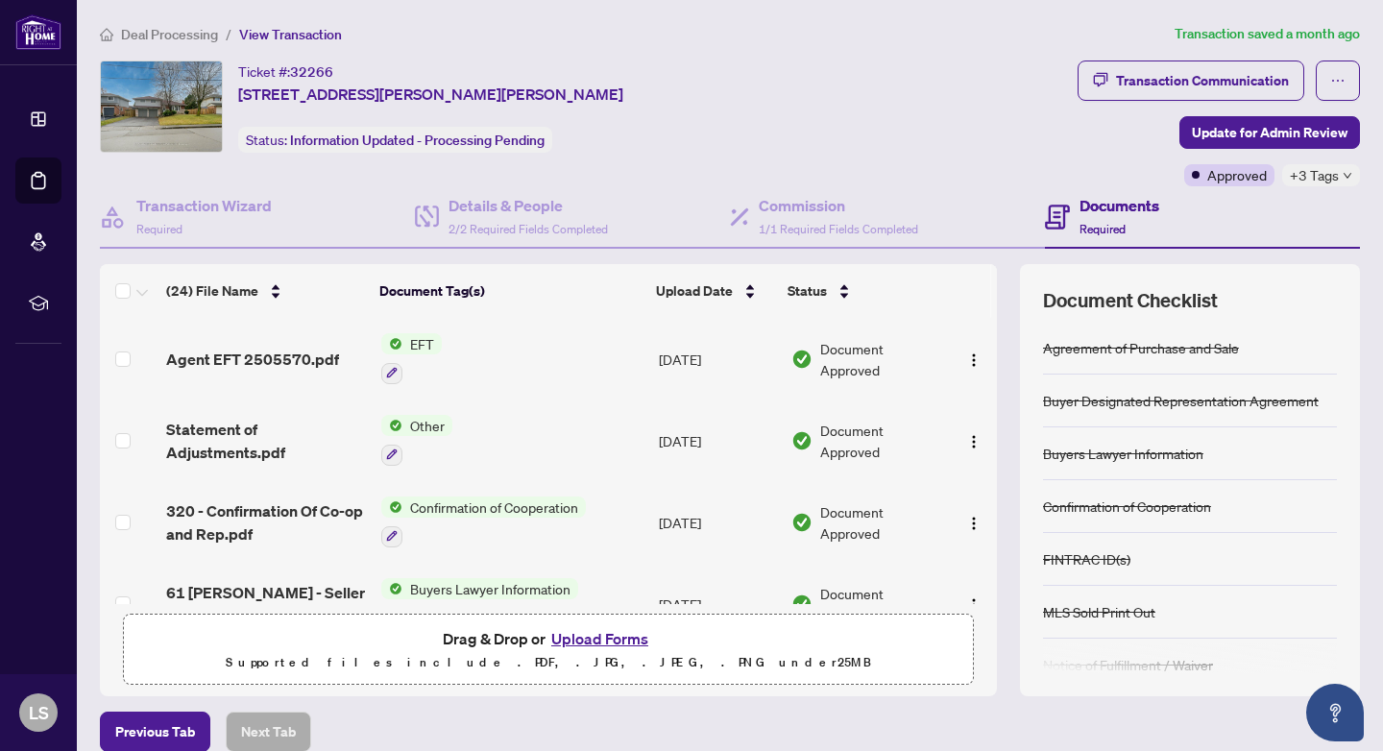 Image resolution: width=1383 pixels, height=751 pixels. Describe the element at coordinates (1099, 612) in the screenshot. I see `div: MLS Sold Print Out` at that location.